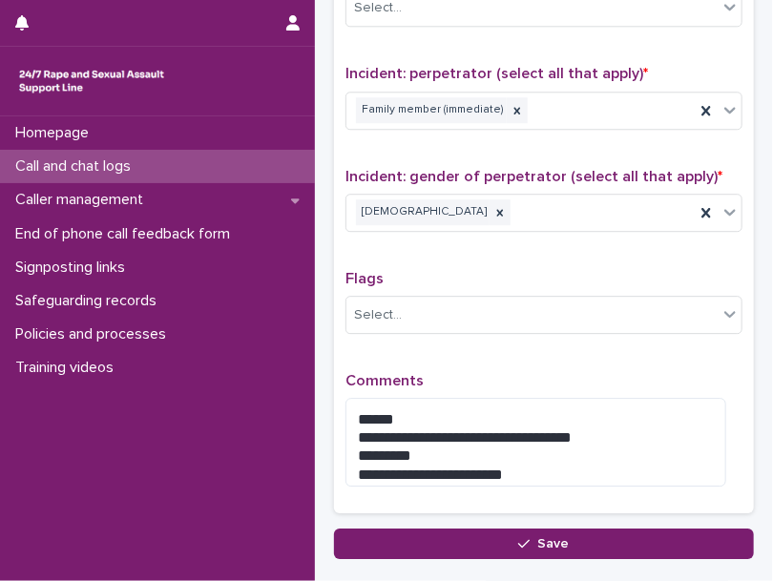 Image resolution: width=773 pixels, height=581 pixels. What do you see at coordinates (94, 334) in the screenshot?
I see `p: Policies and processes` at bounding box center [94, 334].